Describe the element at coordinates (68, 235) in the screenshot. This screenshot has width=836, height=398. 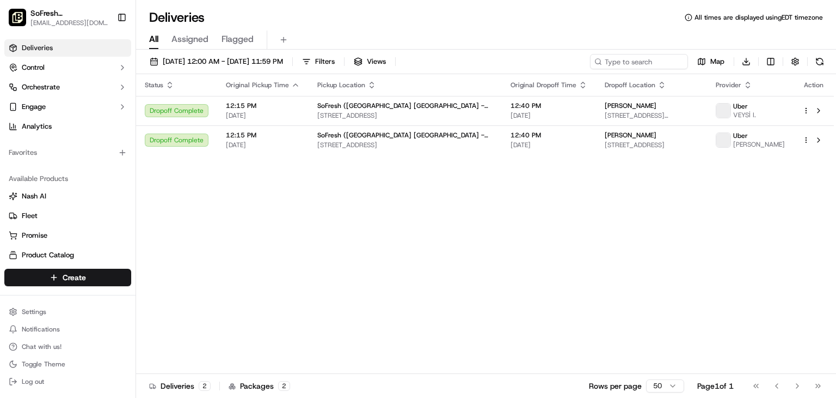
I see `button: Promise` at that location.